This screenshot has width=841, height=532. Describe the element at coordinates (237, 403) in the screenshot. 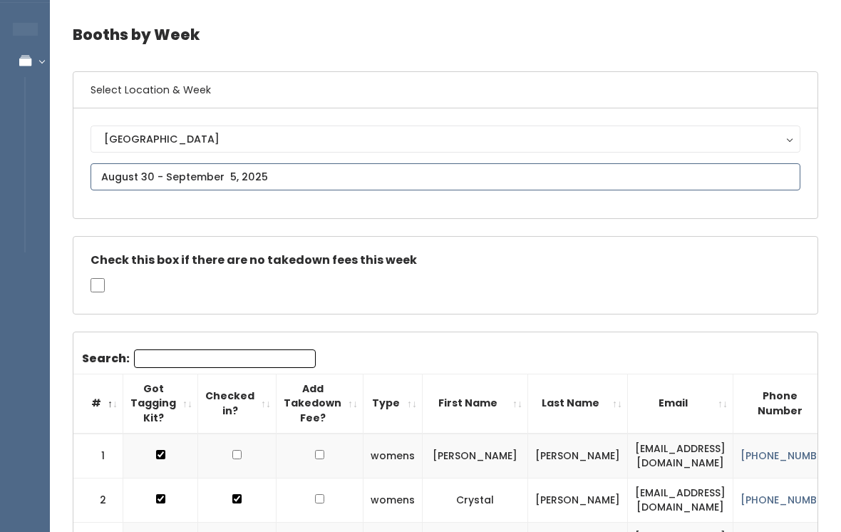

I see `th: Checked in?: activate to sort column ascending` at that location.